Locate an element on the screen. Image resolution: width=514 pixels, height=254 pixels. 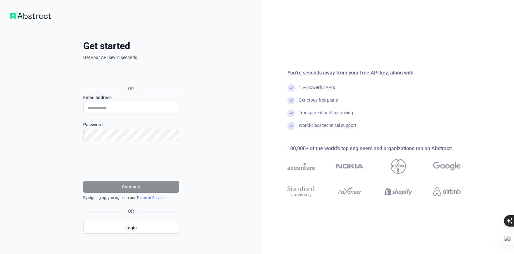
button: Continue is located at coordinates (131, 186).